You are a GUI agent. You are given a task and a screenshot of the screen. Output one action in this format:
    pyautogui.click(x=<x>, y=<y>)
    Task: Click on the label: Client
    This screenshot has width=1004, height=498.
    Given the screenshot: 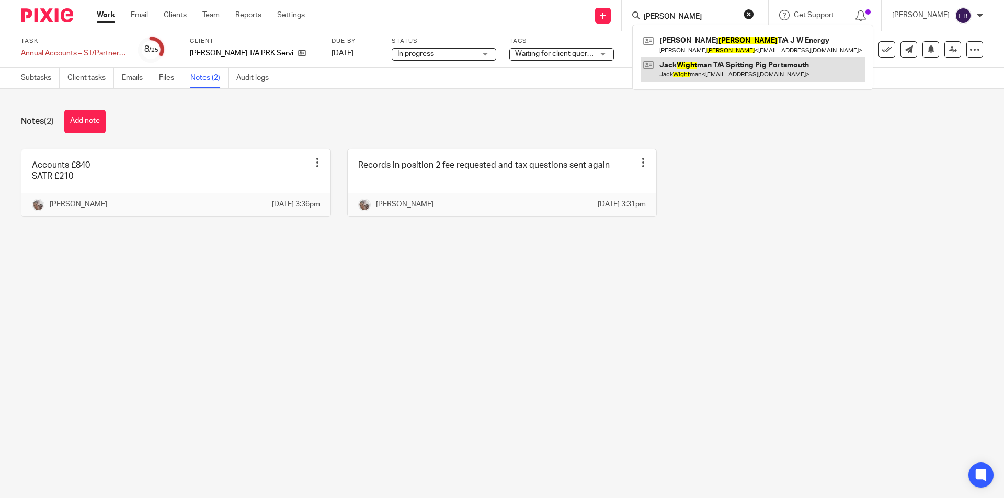 What is the action you would take?
    pyautogui.click(x=254, y=41)
    